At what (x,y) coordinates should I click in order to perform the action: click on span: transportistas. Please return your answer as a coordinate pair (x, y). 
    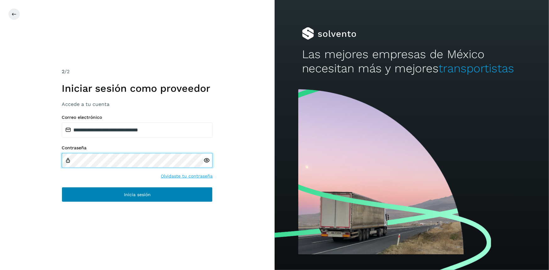
    Looking at the image, I should click on (477, 68).